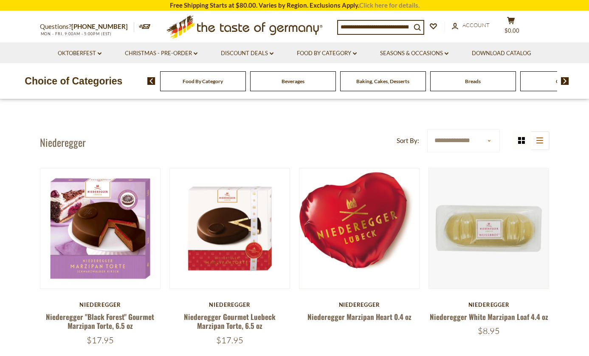 This screenshot has height=356, width=589. What do you see at coordinates (230, 321) in the screenshot?
I see `a: Niederegger Gourmet Luebeck Marzipan Torte, 6.5 oz` at bounding box center [230, 321].